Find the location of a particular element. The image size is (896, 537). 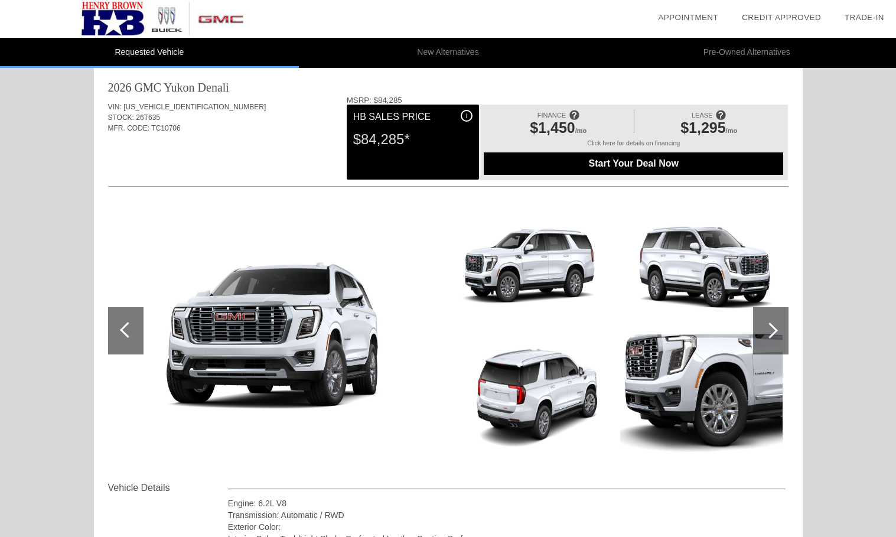

a: Appointment is located at coordinates (688, 17).